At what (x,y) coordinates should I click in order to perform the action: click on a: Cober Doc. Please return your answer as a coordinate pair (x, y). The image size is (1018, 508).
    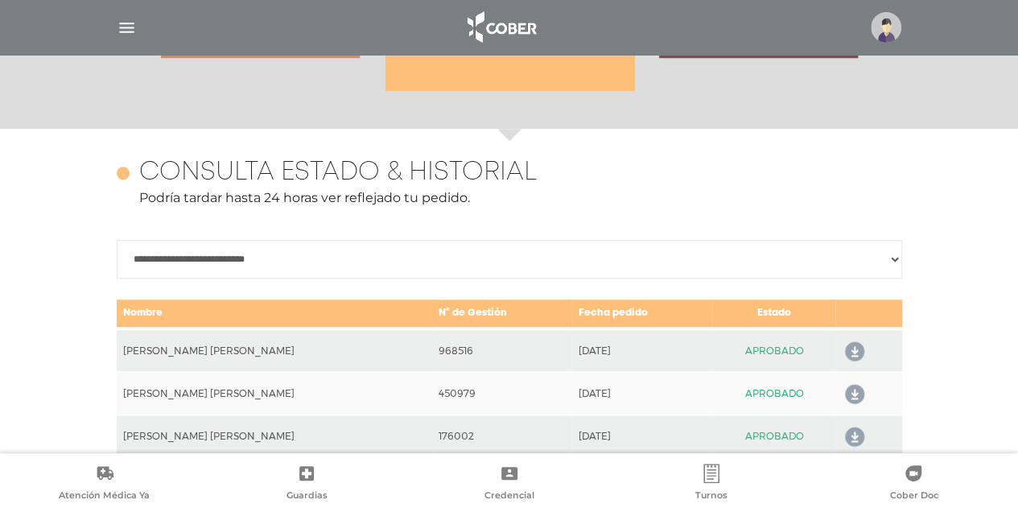
    Looking at the image, I should click on (913, 483).